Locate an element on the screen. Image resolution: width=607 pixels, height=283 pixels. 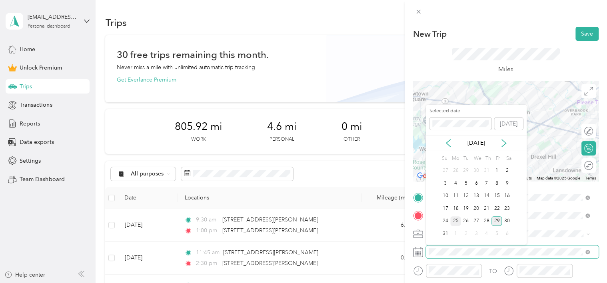
div: 11 is located at coordinates (455, 196).